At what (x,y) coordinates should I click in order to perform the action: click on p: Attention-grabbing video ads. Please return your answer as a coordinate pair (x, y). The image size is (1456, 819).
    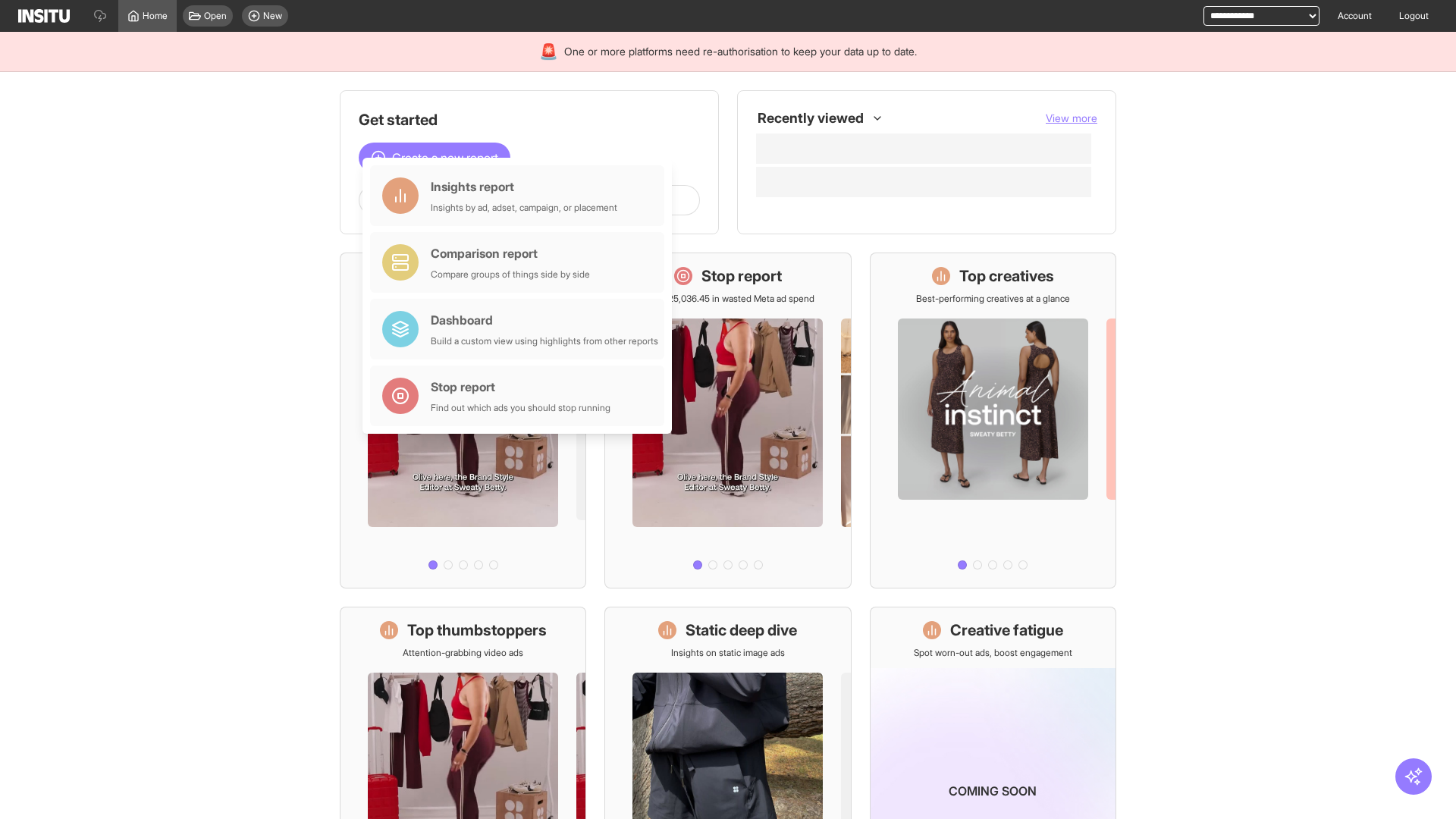
    Looking at the image, I should click on (462, 653).